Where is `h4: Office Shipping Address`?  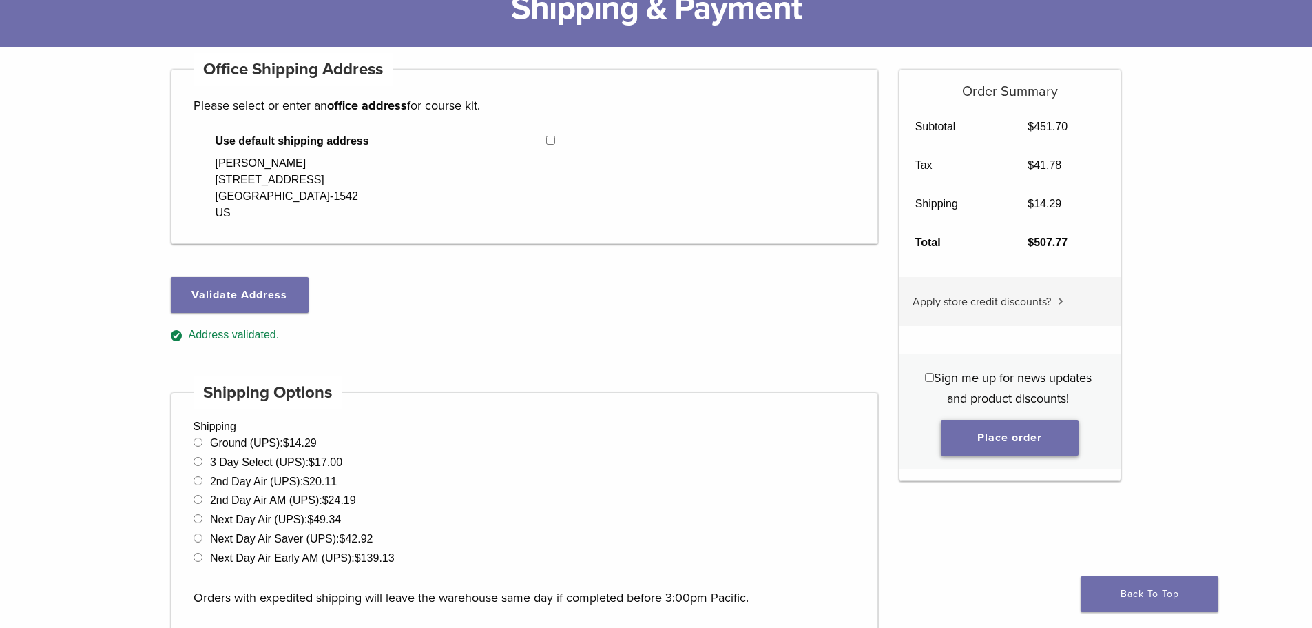
h4: Office Shipping Address is located at coordinates (293, 70).